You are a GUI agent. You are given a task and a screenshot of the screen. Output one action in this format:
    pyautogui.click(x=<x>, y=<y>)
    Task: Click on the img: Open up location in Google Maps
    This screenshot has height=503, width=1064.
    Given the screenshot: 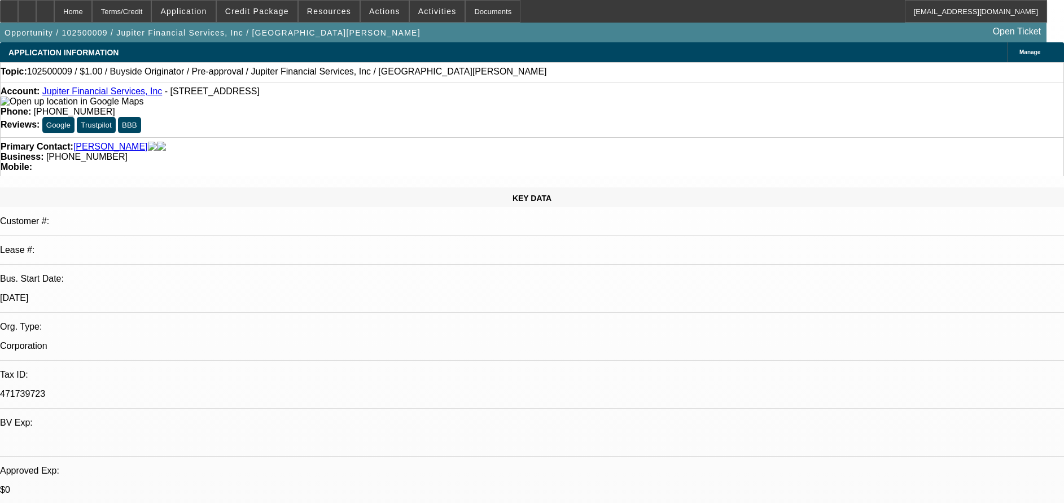 What is the action you would take?
    pyautogui.click(x=72, y=102)
    